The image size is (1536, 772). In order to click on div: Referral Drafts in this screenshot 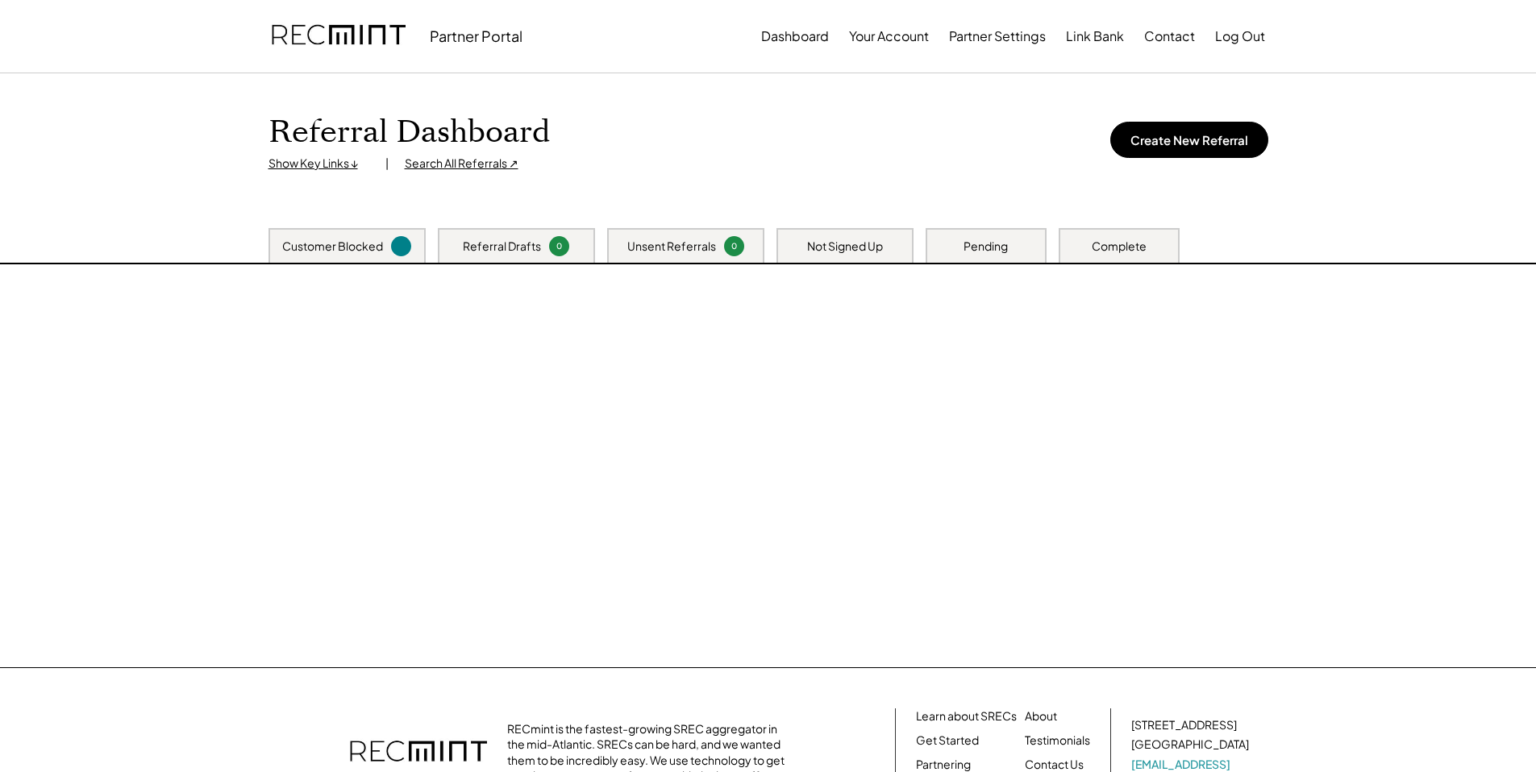, I will do `click(502, 247)`.